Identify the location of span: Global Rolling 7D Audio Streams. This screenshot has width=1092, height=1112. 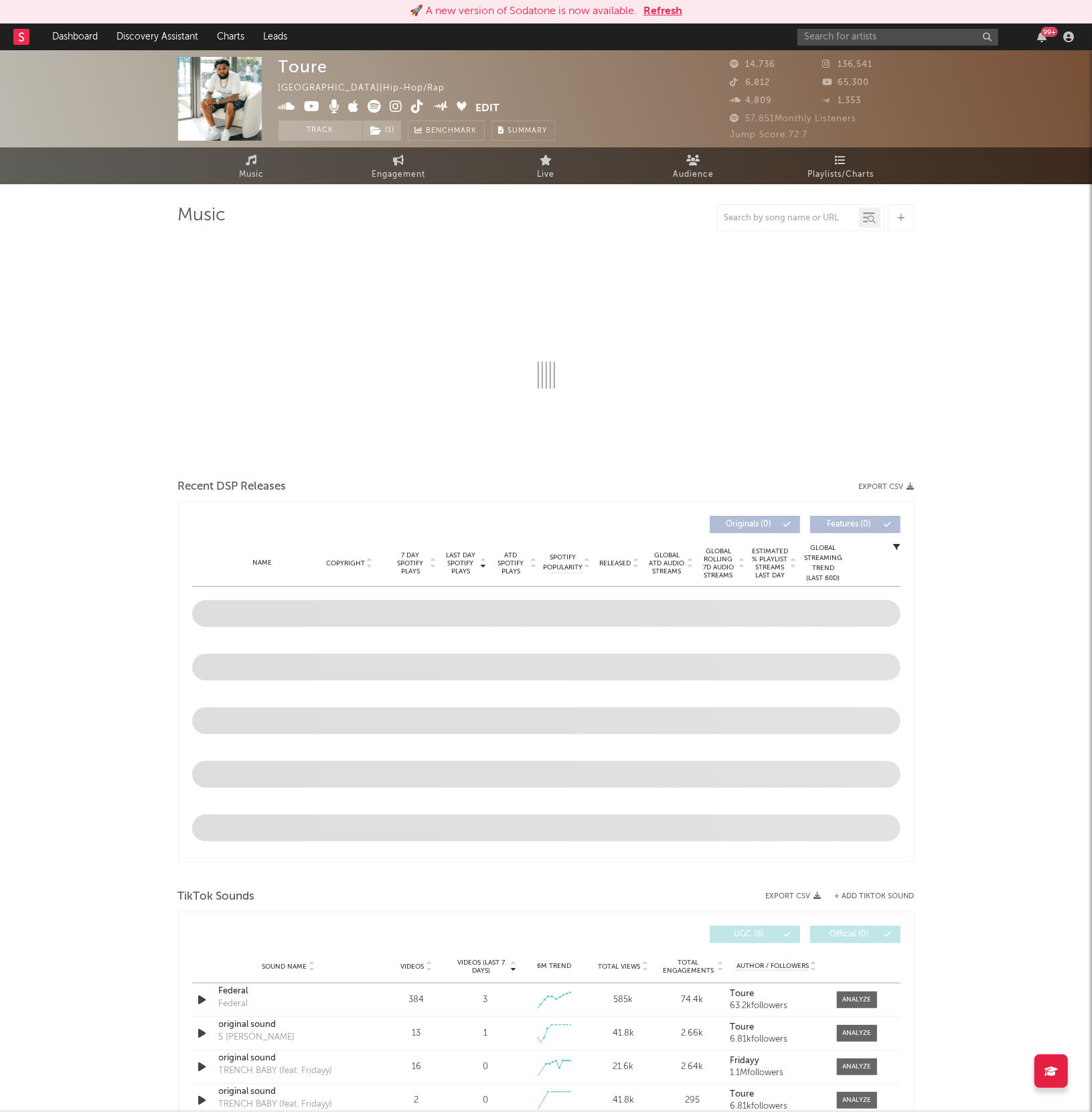
(719, 563).